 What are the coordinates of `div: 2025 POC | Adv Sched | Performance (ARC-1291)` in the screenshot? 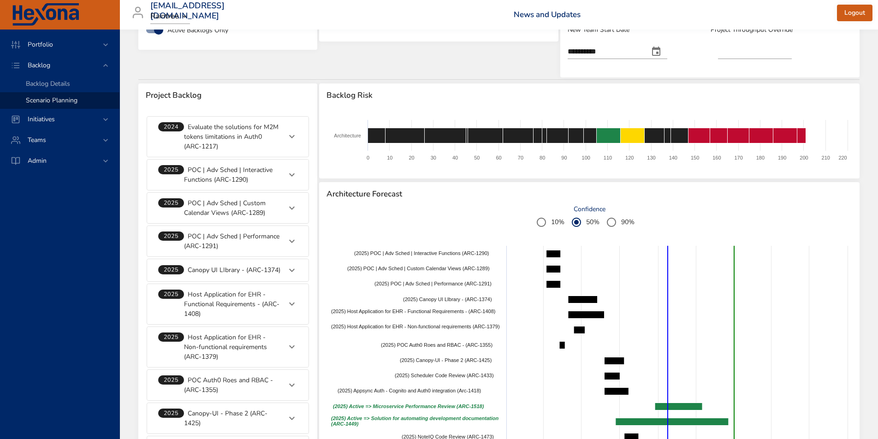 It's located at (228, 241).